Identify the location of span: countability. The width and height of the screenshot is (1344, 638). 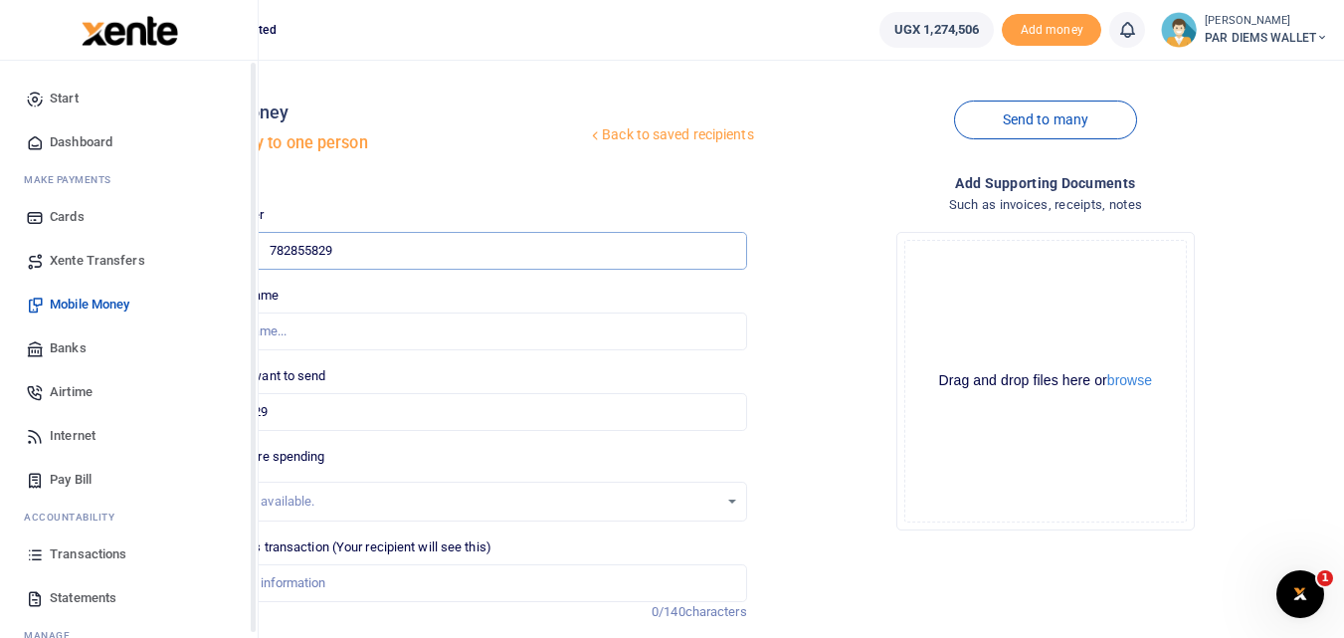
(77, 516).